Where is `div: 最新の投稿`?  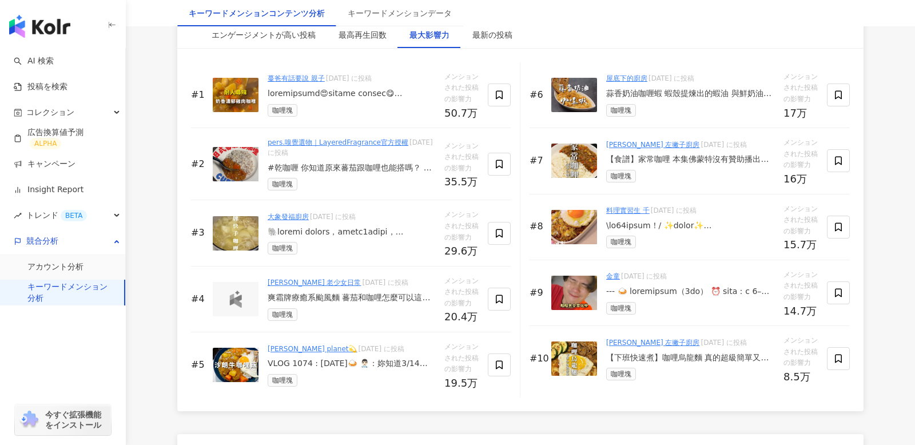
div: 最新の投稿 is located at coordinates (492, 35).